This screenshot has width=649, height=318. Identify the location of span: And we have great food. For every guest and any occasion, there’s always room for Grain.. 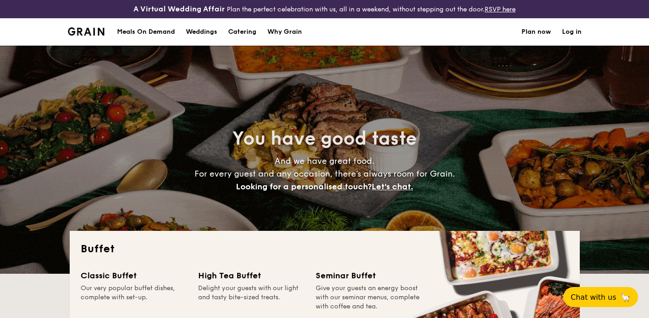
(325, 174).